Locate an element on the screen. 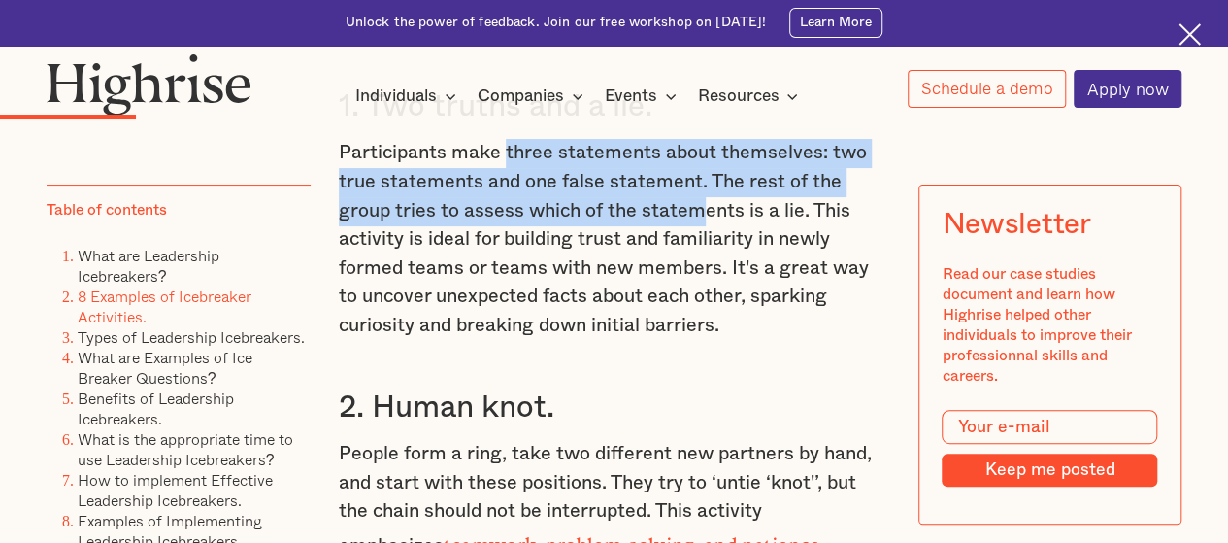 The image size is (1228, 543). a: Benefits of Leadership Icebreakers. is located at coordinates (155, 408).